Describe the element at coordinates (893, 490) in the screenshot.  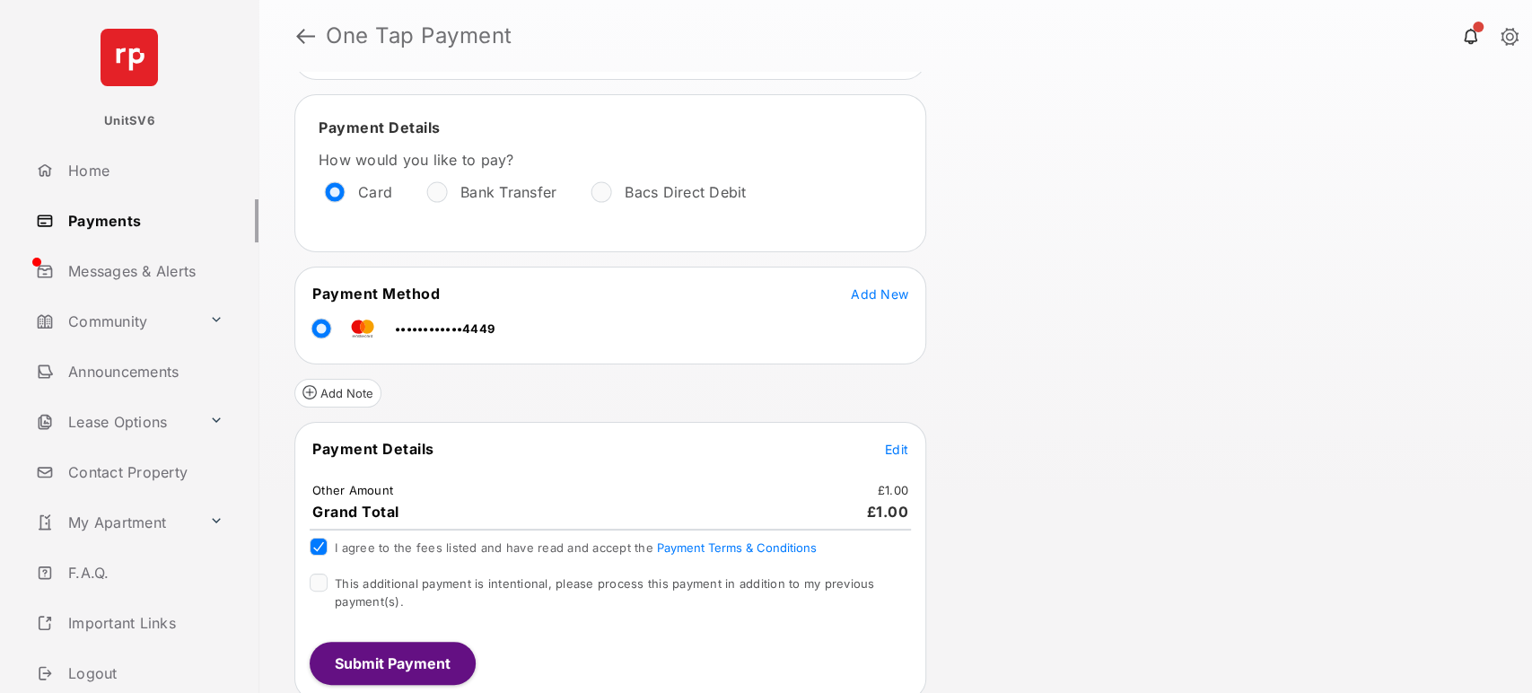
I see `td: £1.00` at that location.